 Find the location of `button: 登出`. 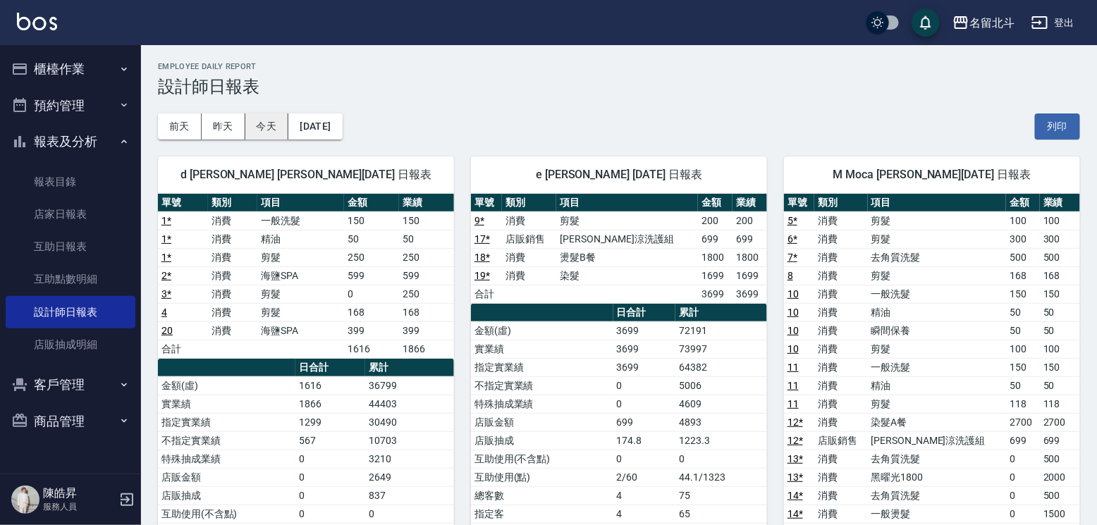

button: 登出 is located at coordinates (1052, 23).